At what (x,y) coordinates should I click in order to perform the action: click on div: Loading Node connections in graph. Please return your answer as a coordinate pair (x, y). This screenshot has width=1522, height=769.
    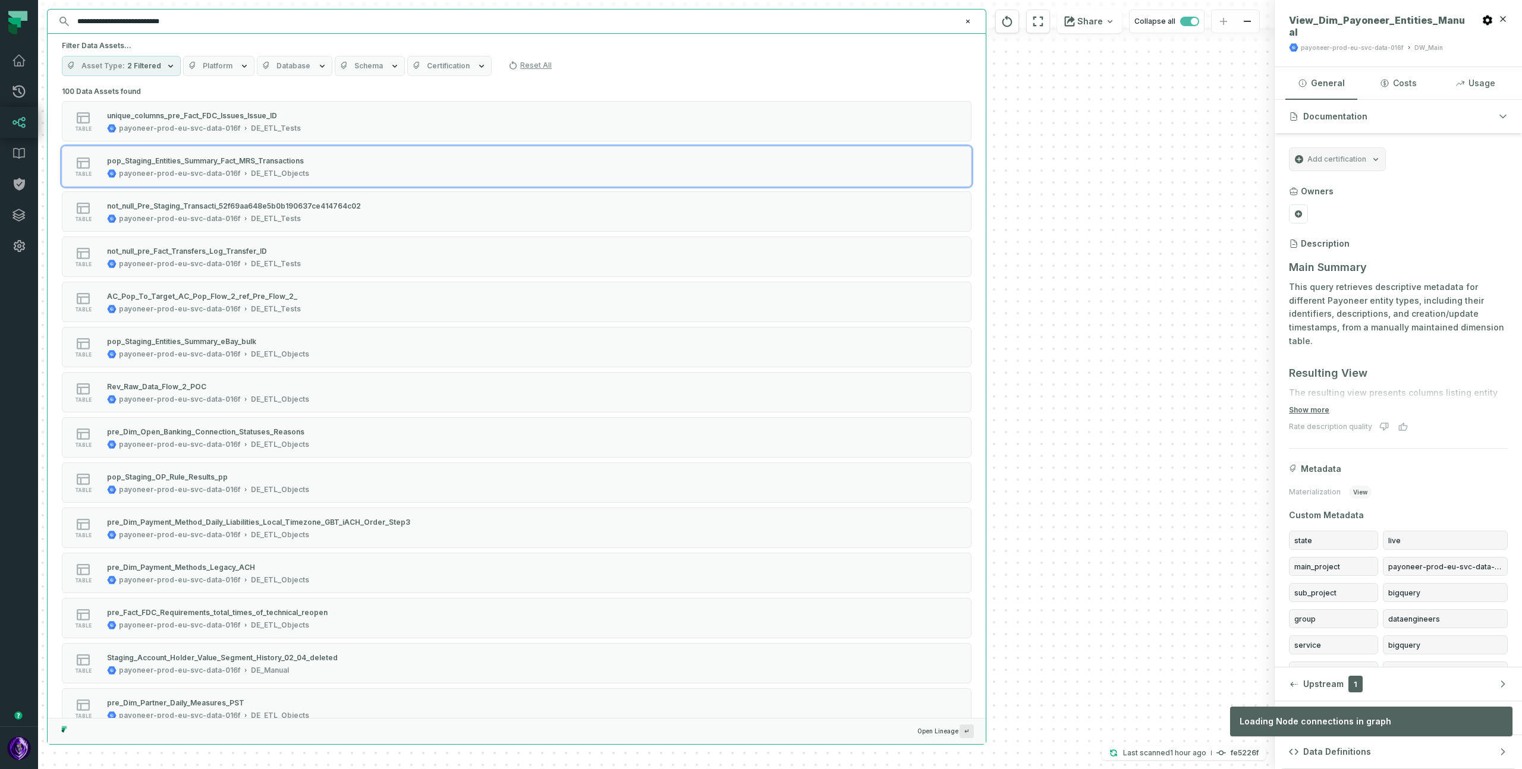
    Looking at the image, I should click on (1371, 722).